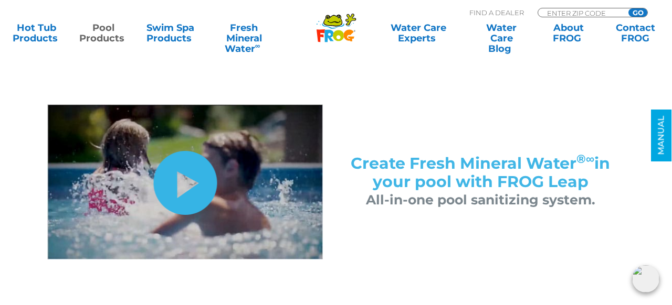 The width and height of the screenshot is (672, 305). What do you see at coordinates (661, 135) in the screenshot?
I see `a: MANUAL` at bounding box center [661, 135].